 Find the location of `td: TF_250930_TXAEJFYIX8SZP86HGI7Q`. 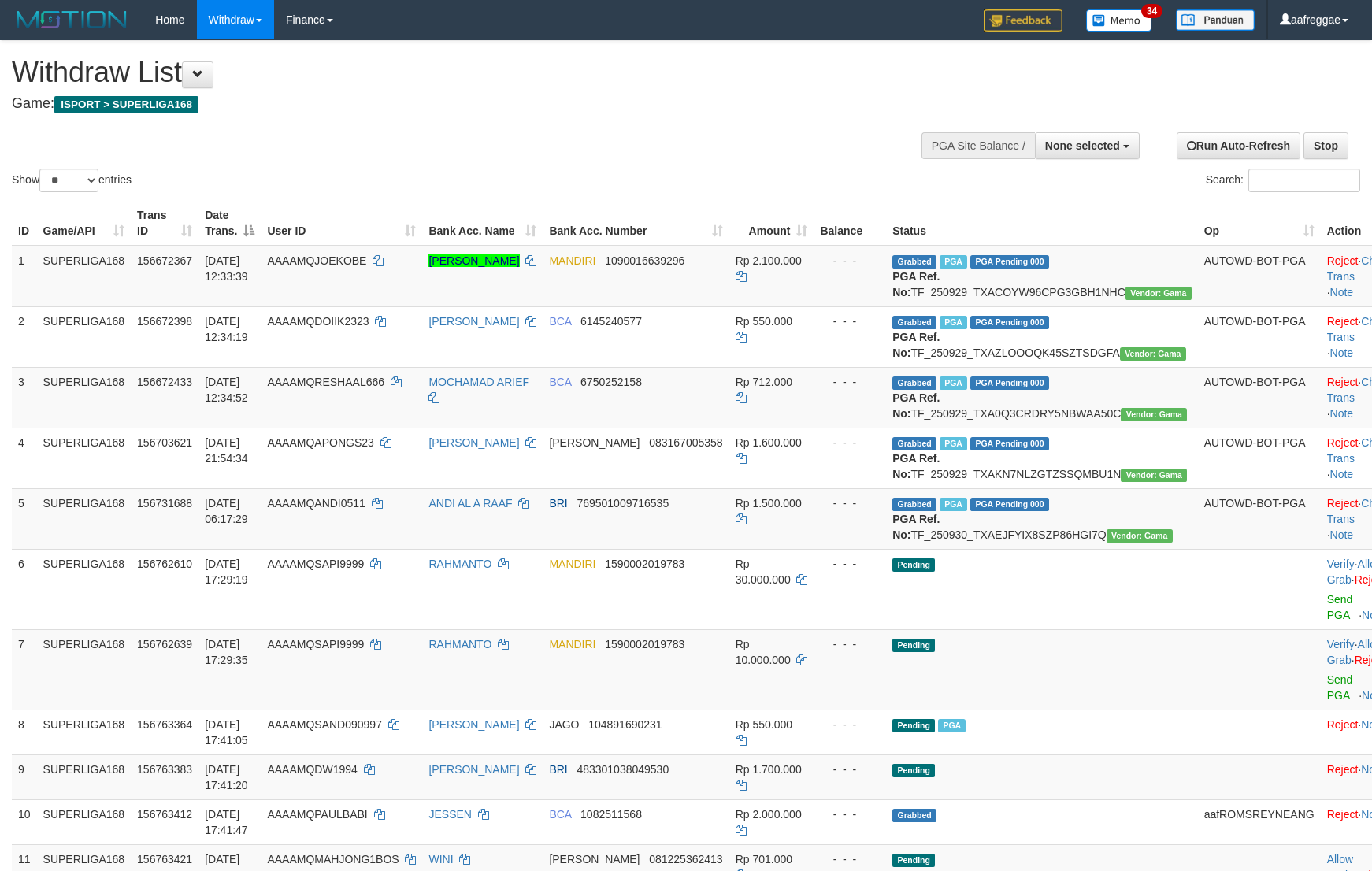

td: TF_250930_TXAEJFYIX8SZP86HGI7Q is located at coordinates (1041, 518).